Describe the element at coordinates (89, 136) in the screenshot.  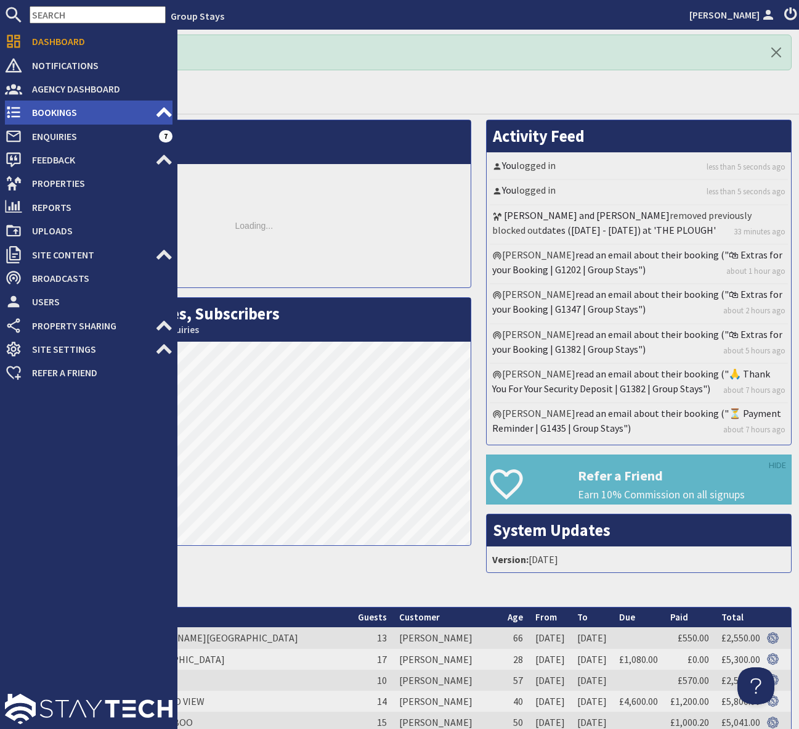
I see `a: Enquiries 7` at that location.